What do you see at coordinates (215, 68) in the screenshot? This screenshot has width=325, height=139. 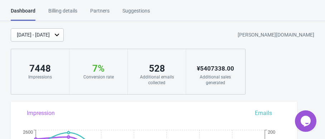 I see `div: ¥ 5407338.00` at bounding box center [215, 68].